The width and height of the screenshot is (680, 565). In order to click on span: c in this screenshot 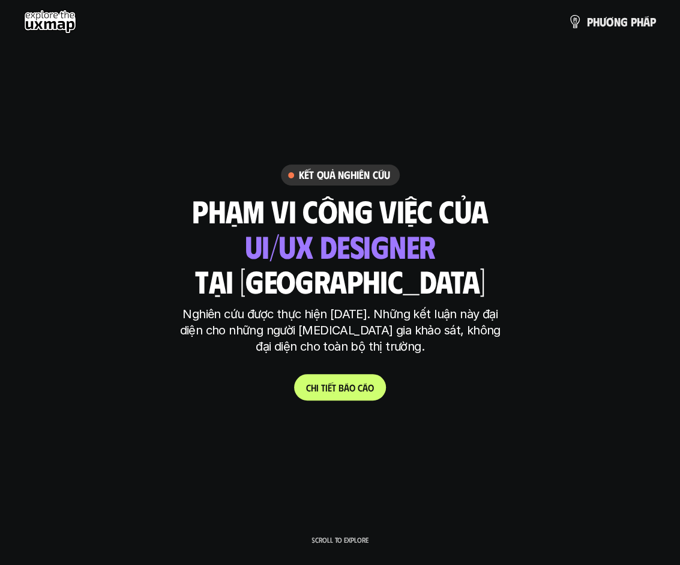, I will do `click(360, 387)`.